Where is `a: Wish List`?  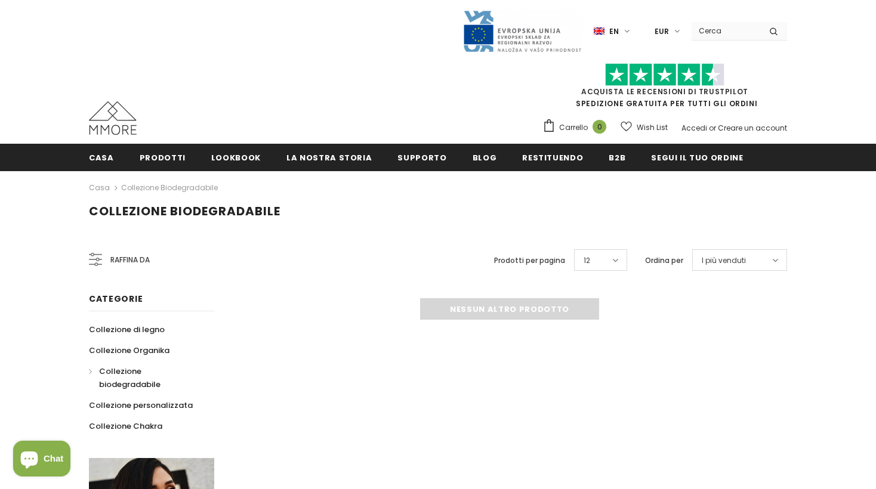 a: Wish List is located at coordinates (644, 127).